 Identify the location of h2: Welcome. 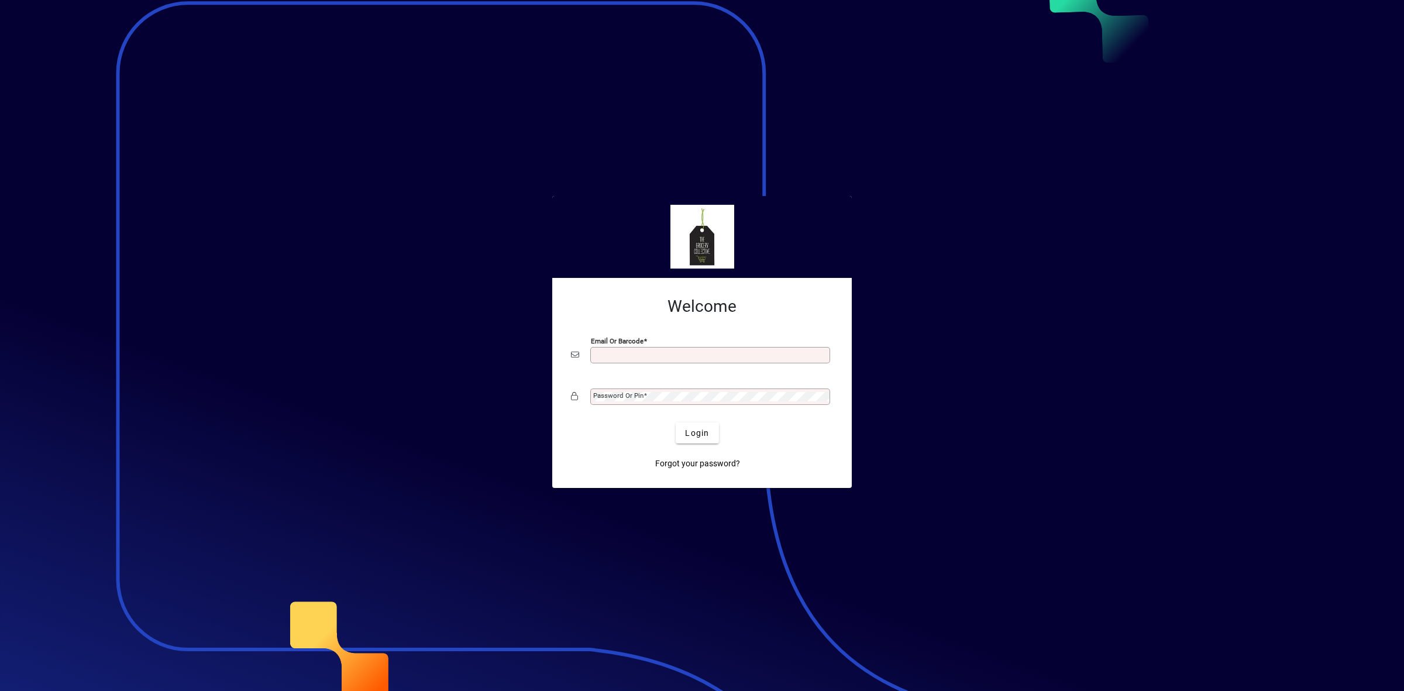
(702, 306).